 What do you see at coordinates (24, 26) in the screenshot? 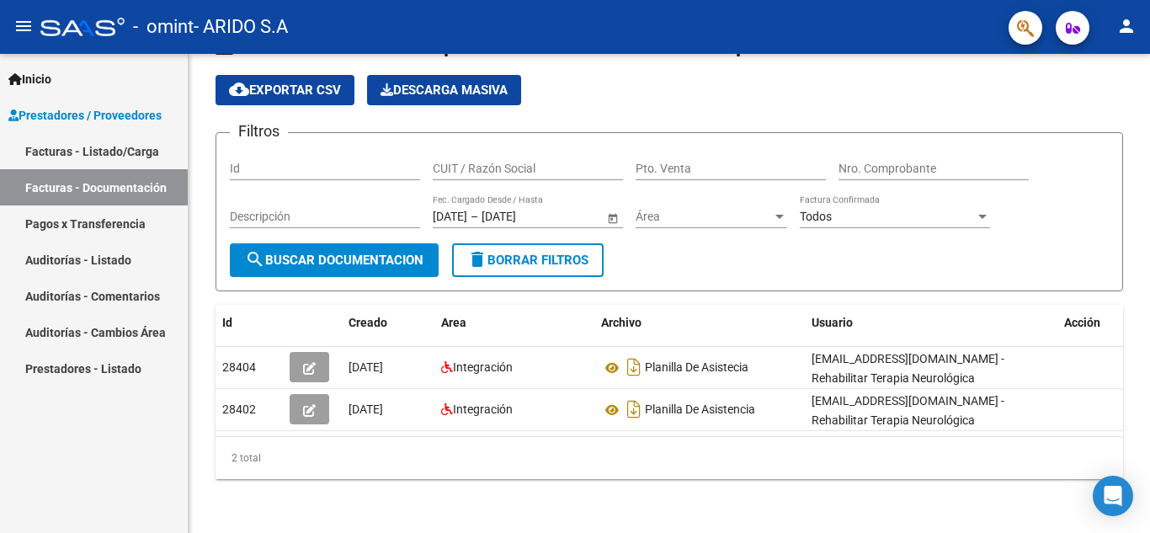
I see `mat-icon: menu` at bounding box center [24, 26].